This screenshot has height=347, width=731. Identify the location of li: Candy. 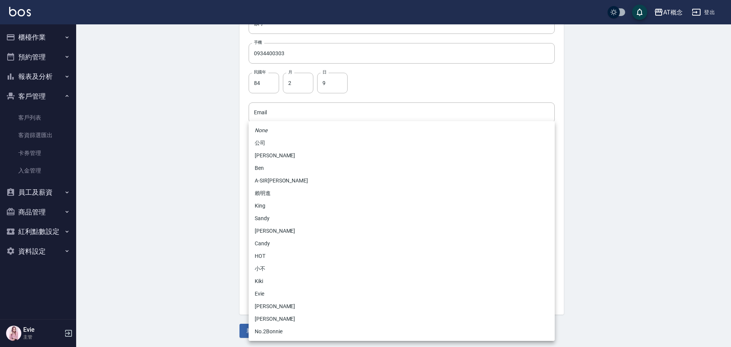
(401, 243).